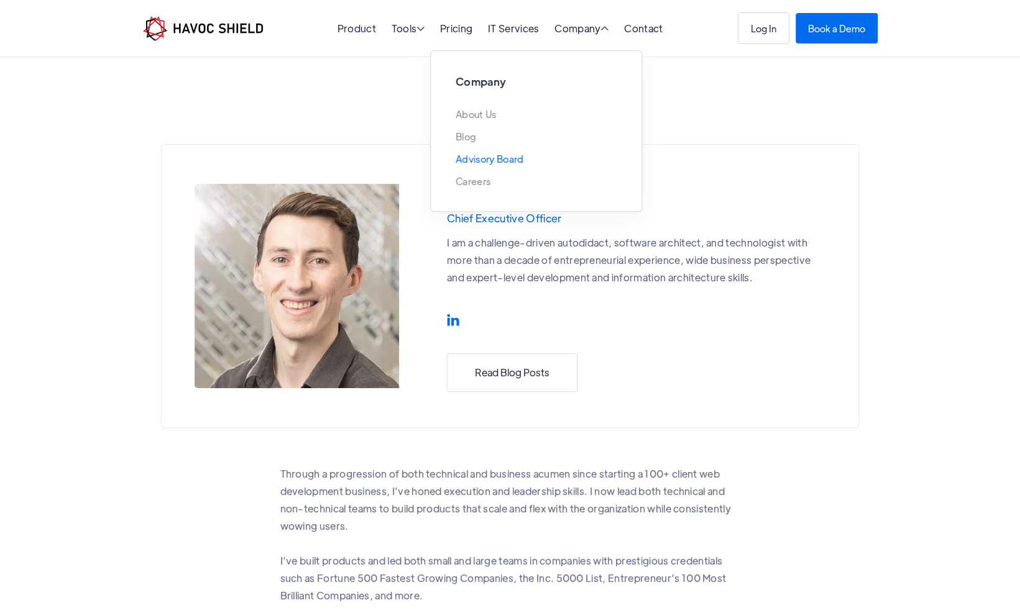  What do you see at coordinates (203, 29) in the screenshot?
I see `a: home` at bounding box center [203, 29].